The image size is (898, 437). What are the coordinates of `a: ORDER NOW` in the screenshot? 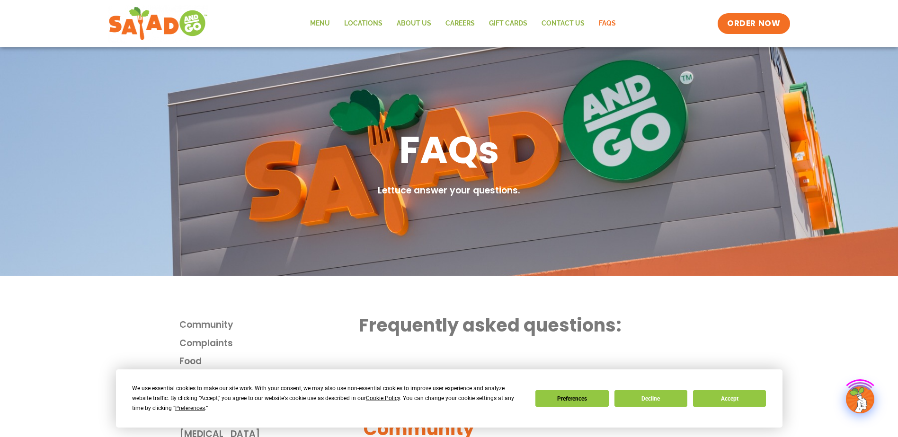 It's located at (753, 24).